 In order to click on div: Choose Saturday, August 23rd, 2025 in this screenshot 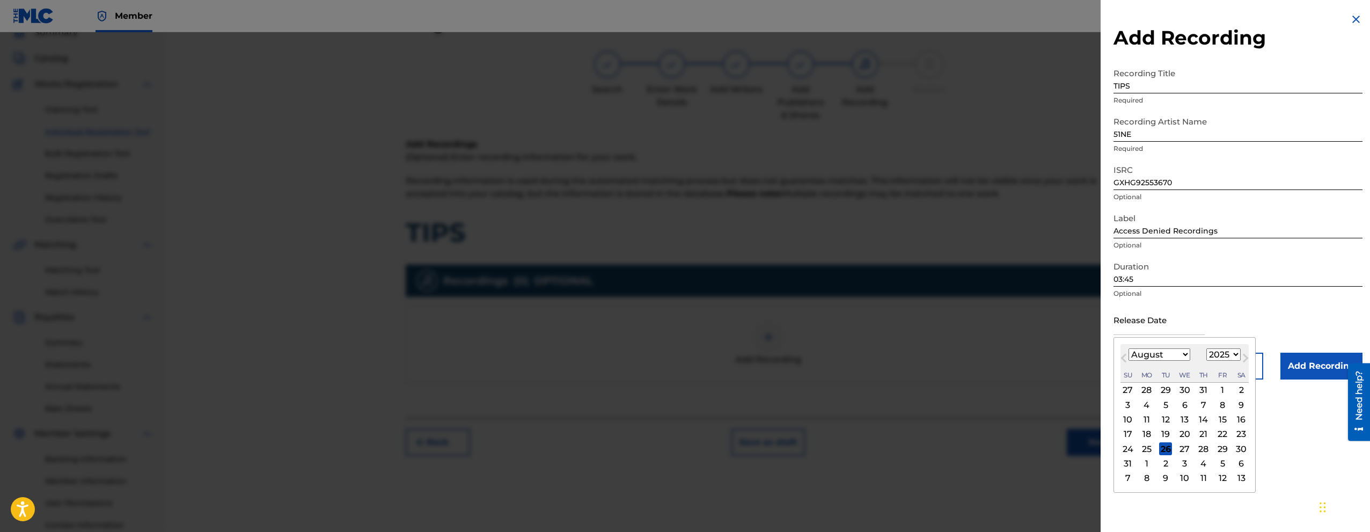, I will do `click(1241, 434)`.